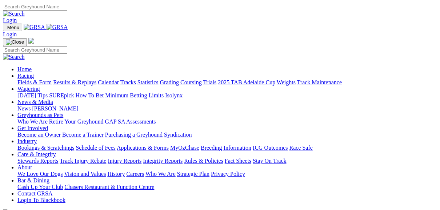 The height and width of the screenshot is (210, 440). Describe the element at coordinates (210, 82) in the screenshot. I see `a: Trials` at that location.